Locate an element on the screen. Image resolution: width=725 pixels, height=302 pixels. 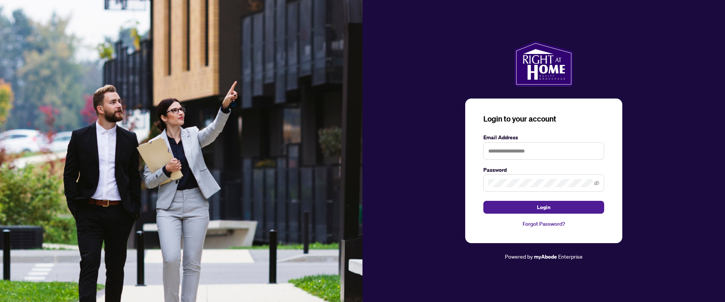
span: eye-invisible is located at coordinates (596, 183).